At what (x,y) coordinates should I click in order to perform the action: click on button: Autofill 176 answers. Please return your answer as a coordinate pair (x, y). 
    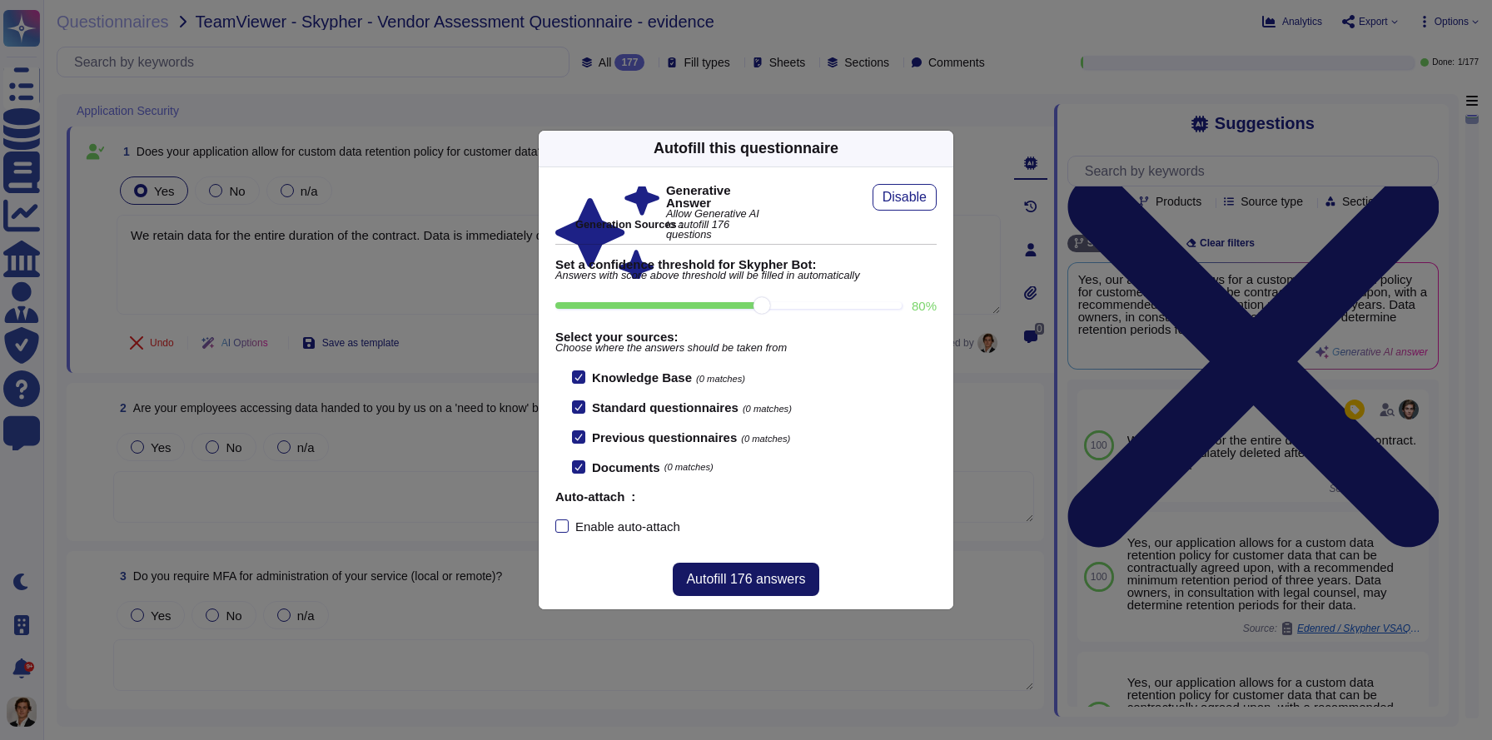
    Looking at the image, I should click on (745, 579).